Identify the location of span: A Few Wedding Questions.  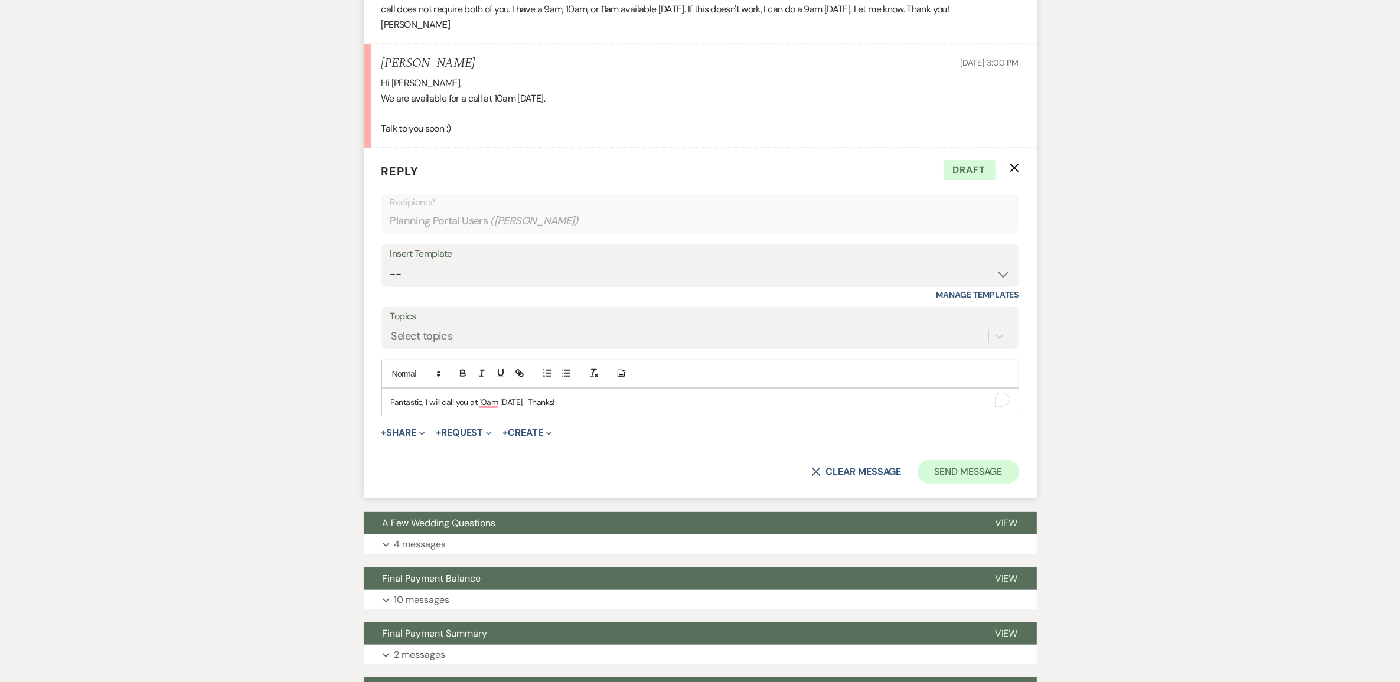
(439, 522).